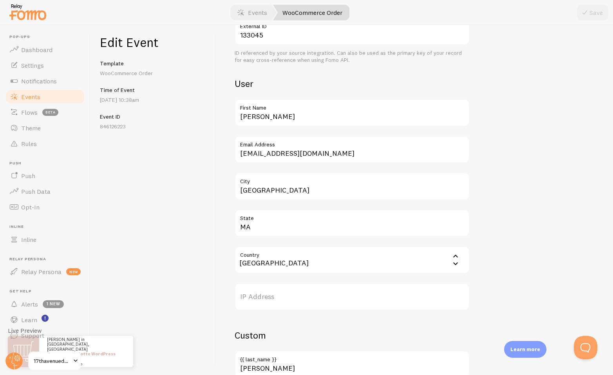 Image resolution: width=613 pixels, height=375 pixels. I want to click on a: 17thavenuedesigns, so click(54, 361).